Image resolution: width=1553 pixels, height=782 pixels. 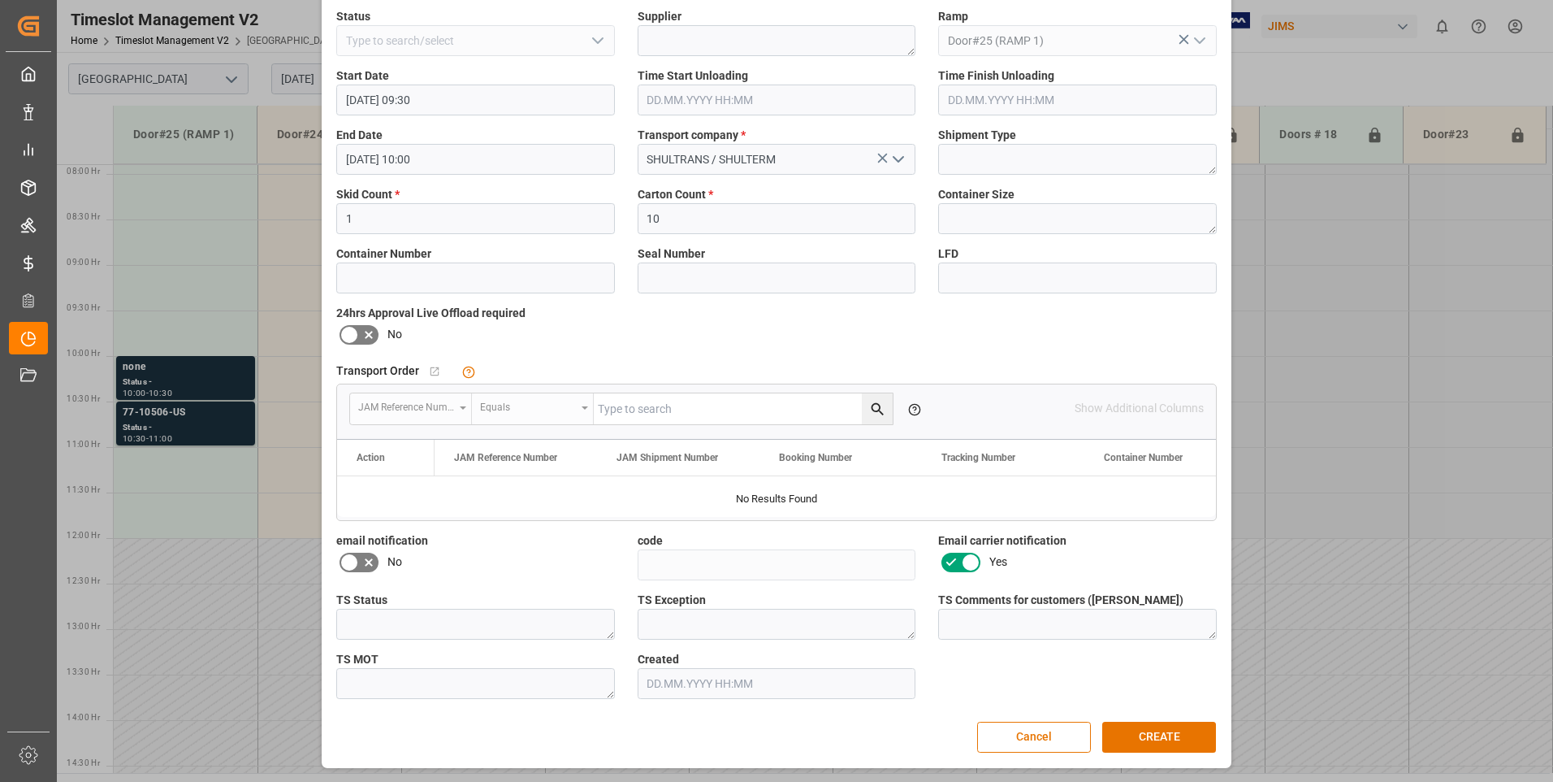 What do you see at coordinates (953, 16) in the screenshot?
I see `span: Ramp` at bounding box center [953, 16].